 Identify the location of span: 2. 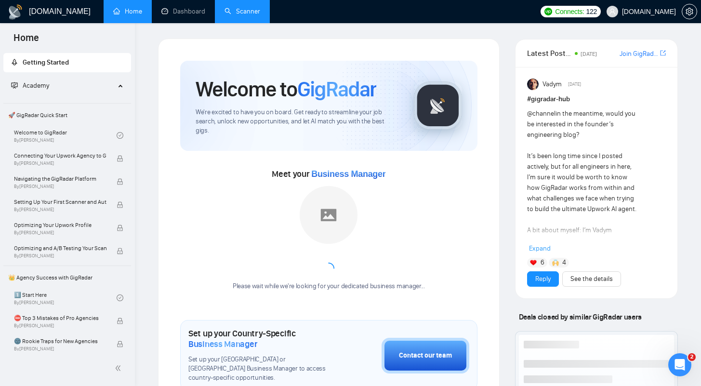
(691, 357).